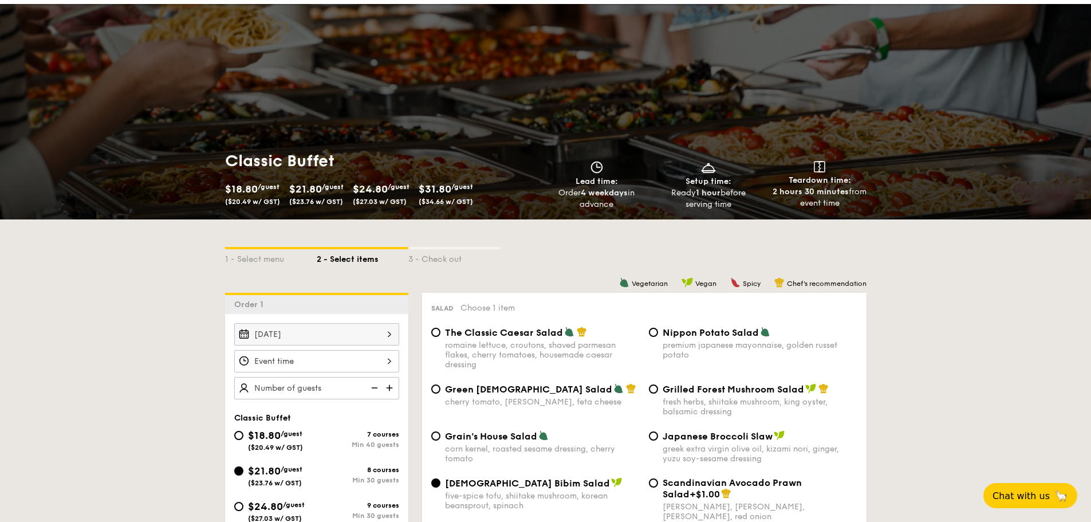  Describe the element at coordinates (434, 189) in the screenshot. I see `span: $31.80` at that location.